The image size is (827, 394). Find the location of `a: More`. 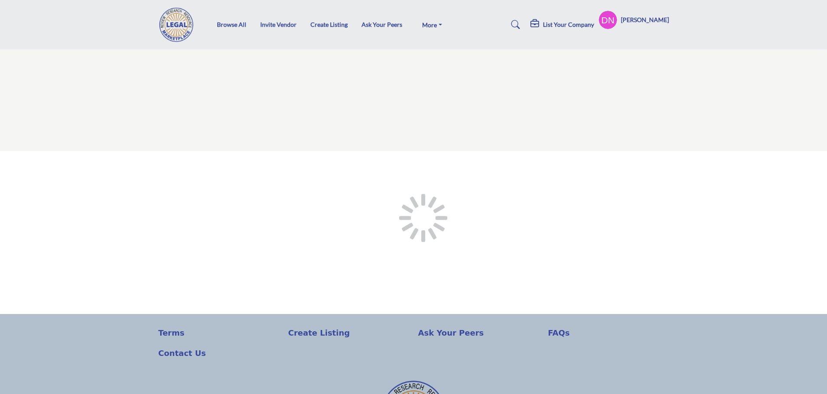

a: More is located at coordinates (432, 25).